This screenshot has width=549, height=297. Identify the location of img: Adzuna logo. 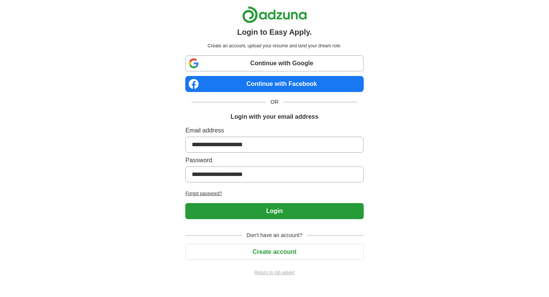
(275, 14).